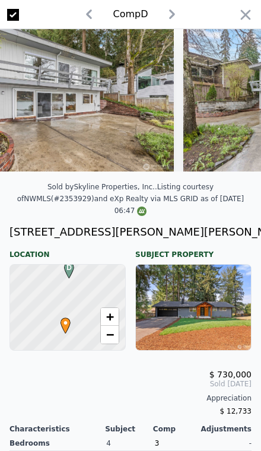 The height and width of the screenshot is (451, 261). I want to click on span: $ 730,000, so click(230, 374).